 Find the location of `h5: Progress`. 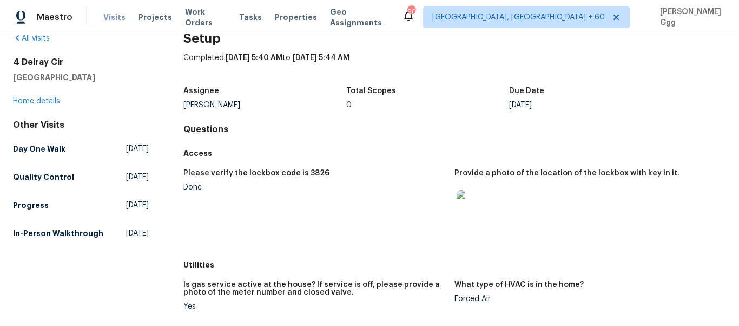

h5: Progress is located at coordinates (31, 205).